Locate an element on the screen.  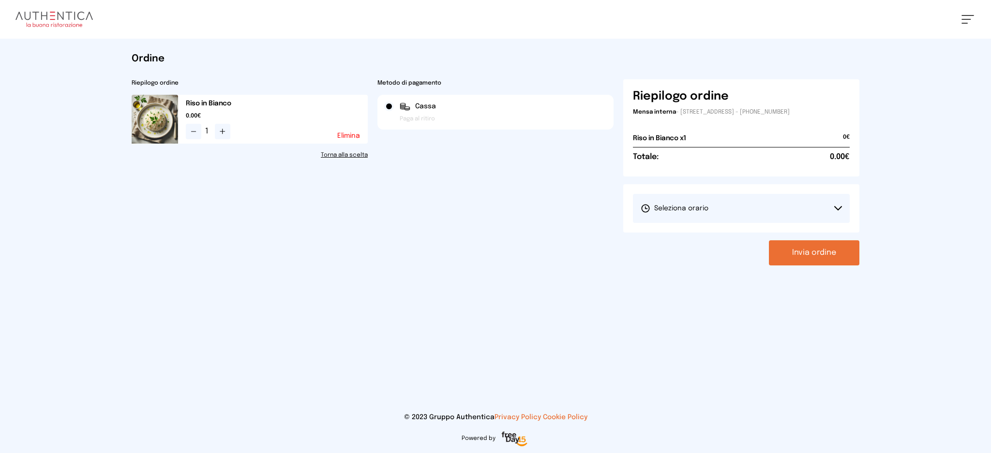
button: Elimina is located at coordinates (348, 136).